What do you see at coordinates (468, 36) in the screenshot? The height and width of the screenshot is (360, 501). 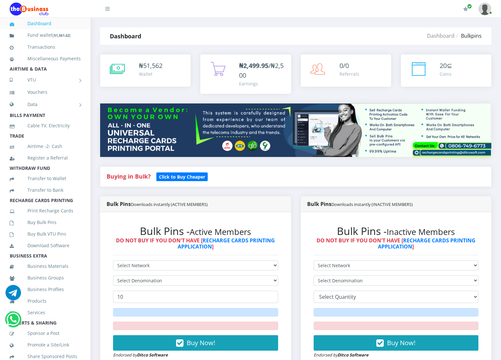 I see `li: Bulkpins` at bounding box center [468, 36].